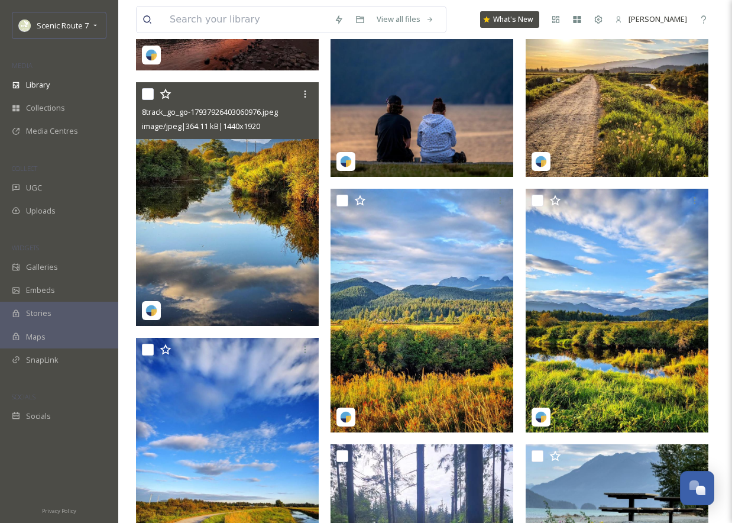 This screenshot has height=523, width=732. What do you see at coordinates (227, 204) in the screenshot?
I see `img: 8track_go_go-17937926403060976.jpeg` at bounding box center [227, 204].